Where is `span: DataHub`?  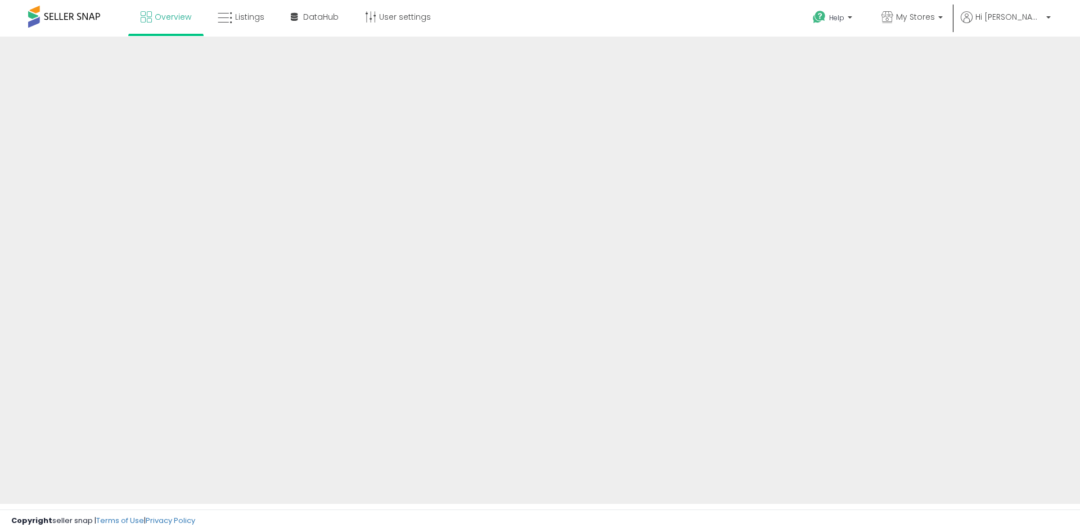 span: DataHub is located at coordinates (321, 17).